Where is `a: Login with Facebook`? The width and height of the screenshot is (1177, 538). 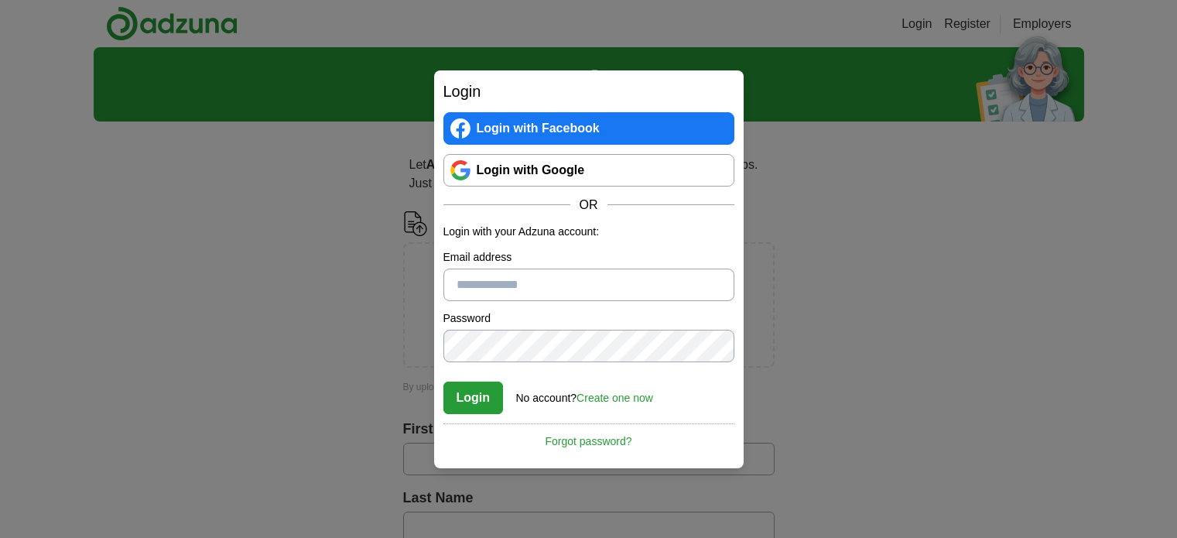
a: Login with Facebook is located at coordinates (589, 129).